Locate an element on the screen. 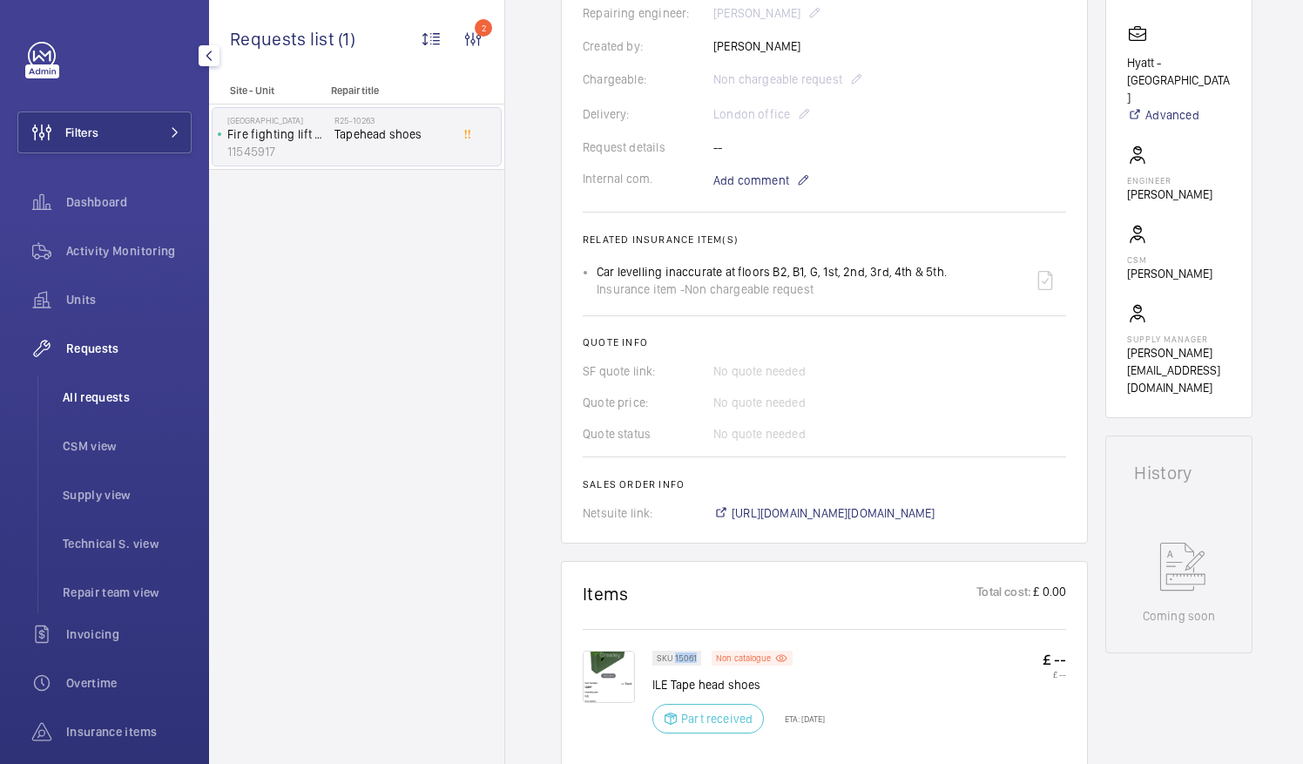 The image size is (1303, 764). h2: R25-10263 is located at coordinates (392, 120).